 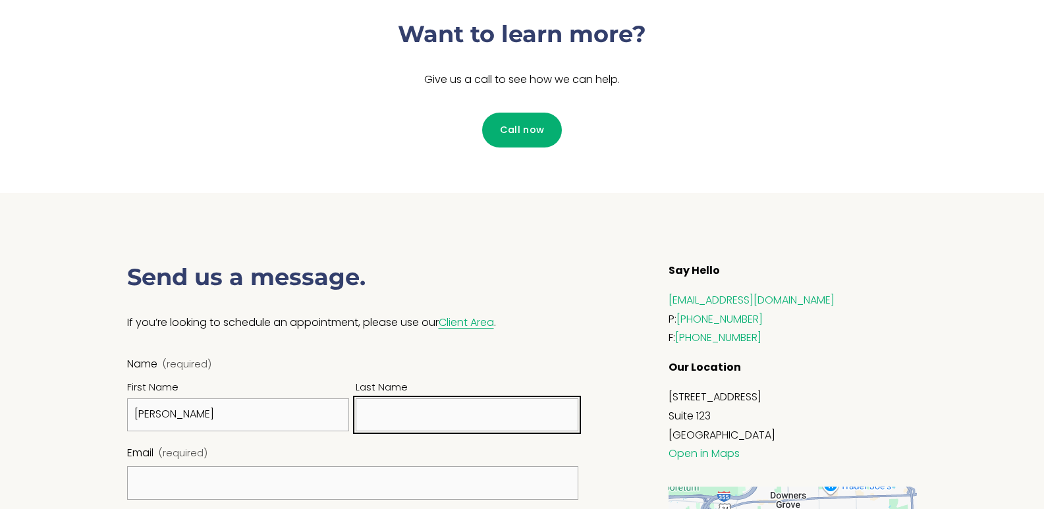 What do you see at coordinates (705, 368) in the screenshot?
I see `strong: Our Location` at bounding box center [705, 368].